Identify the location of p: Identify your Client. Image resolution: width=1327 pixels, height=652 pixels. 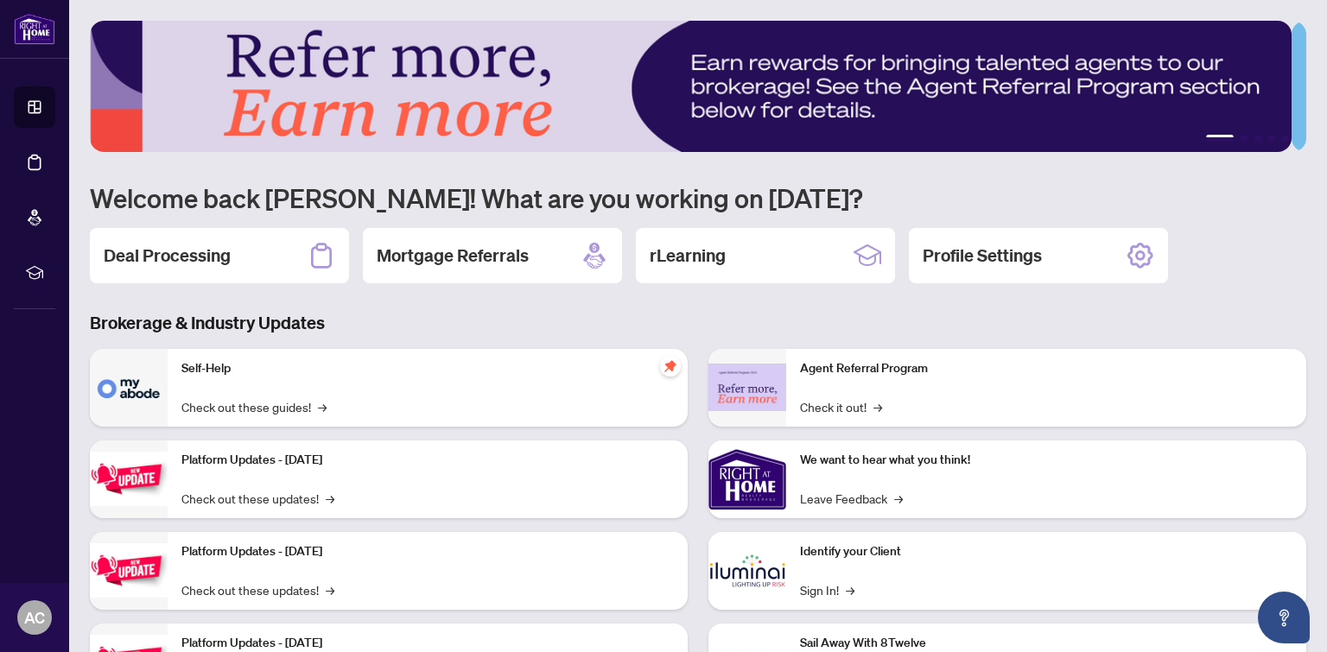
(1046, 552).